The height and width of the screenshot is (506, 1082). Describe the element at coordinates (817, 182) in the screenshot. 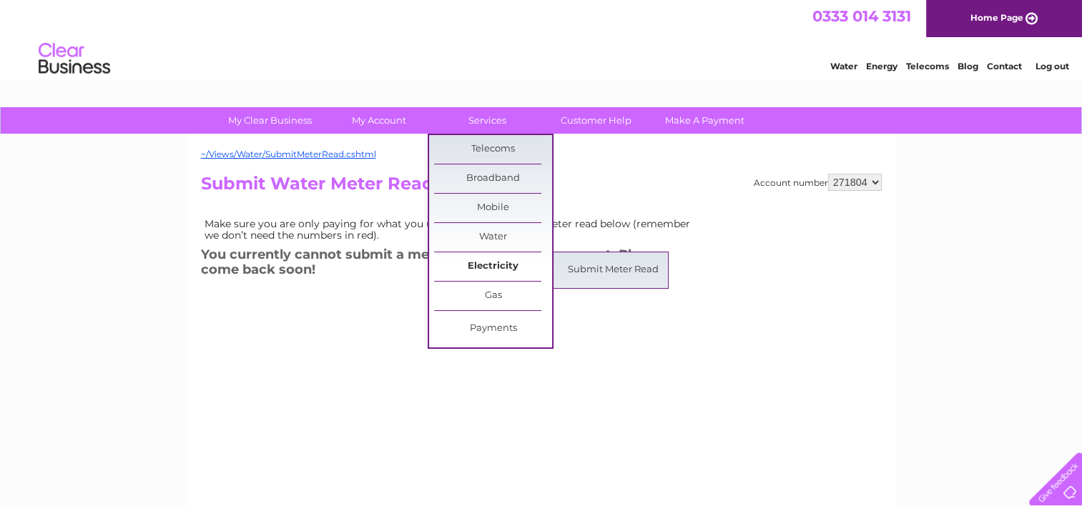

I see `div: Account number` at that location.